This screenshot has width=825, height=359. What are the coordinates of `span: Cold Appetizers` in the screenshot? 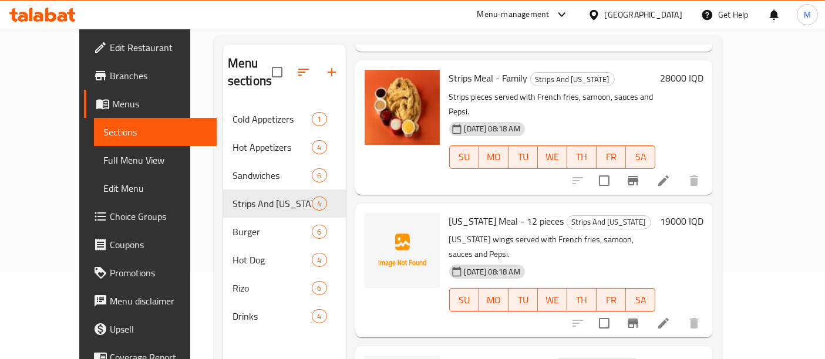 It's located at (272, 119).